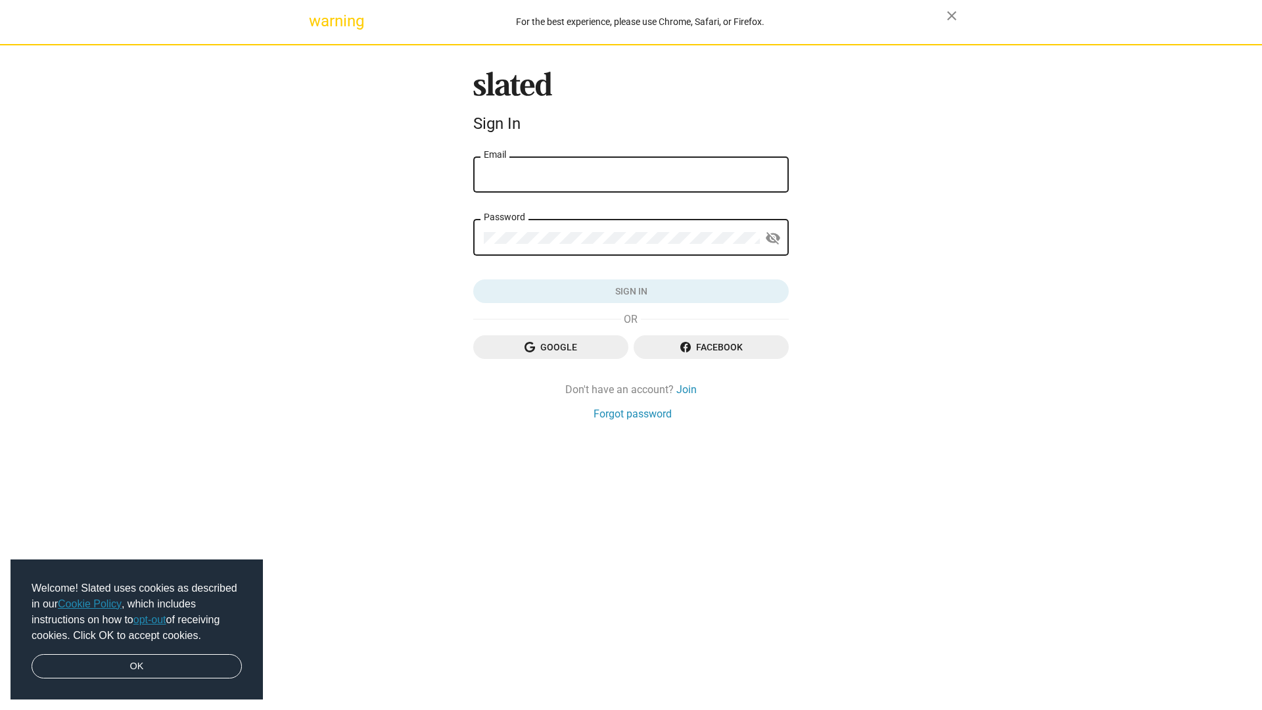 This screenshot has height=710, width=1262. I want to click on button: Facebook, so click(711, 347).